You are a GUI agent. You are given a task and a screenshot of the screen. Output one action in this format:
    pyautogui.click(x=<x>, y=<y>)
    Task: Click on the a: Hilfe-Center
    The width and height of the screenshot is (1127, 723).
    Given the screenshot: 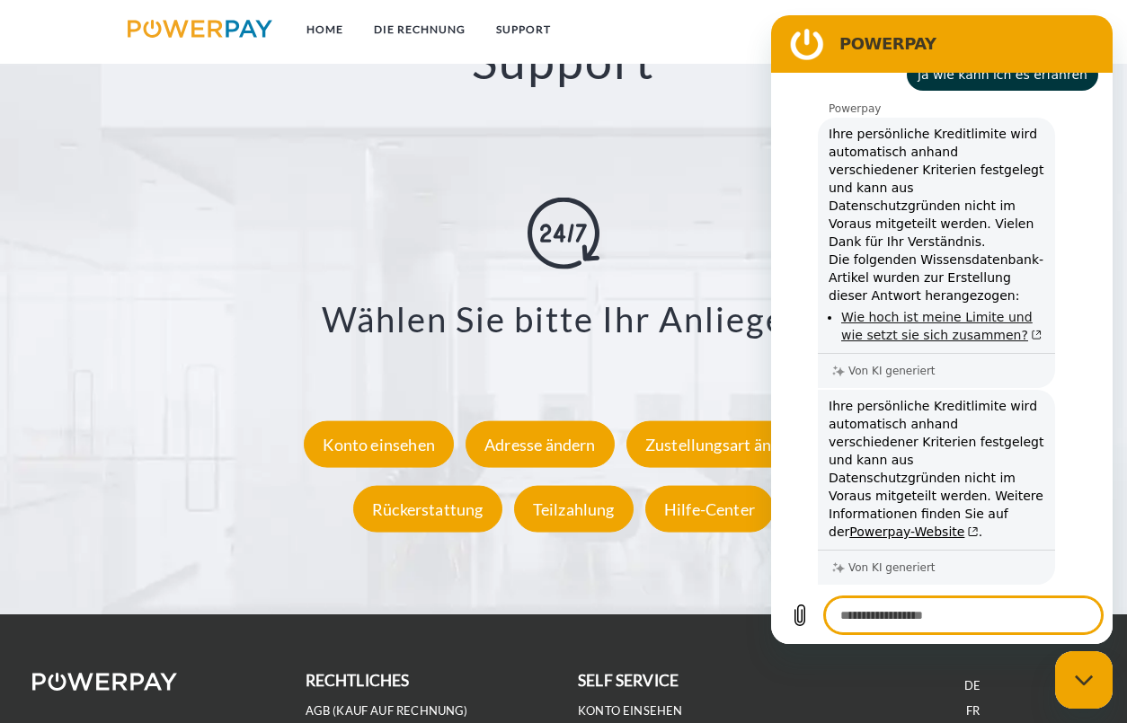 What is the action you would take?
    pyautogui.click(x=709, y=509)
    